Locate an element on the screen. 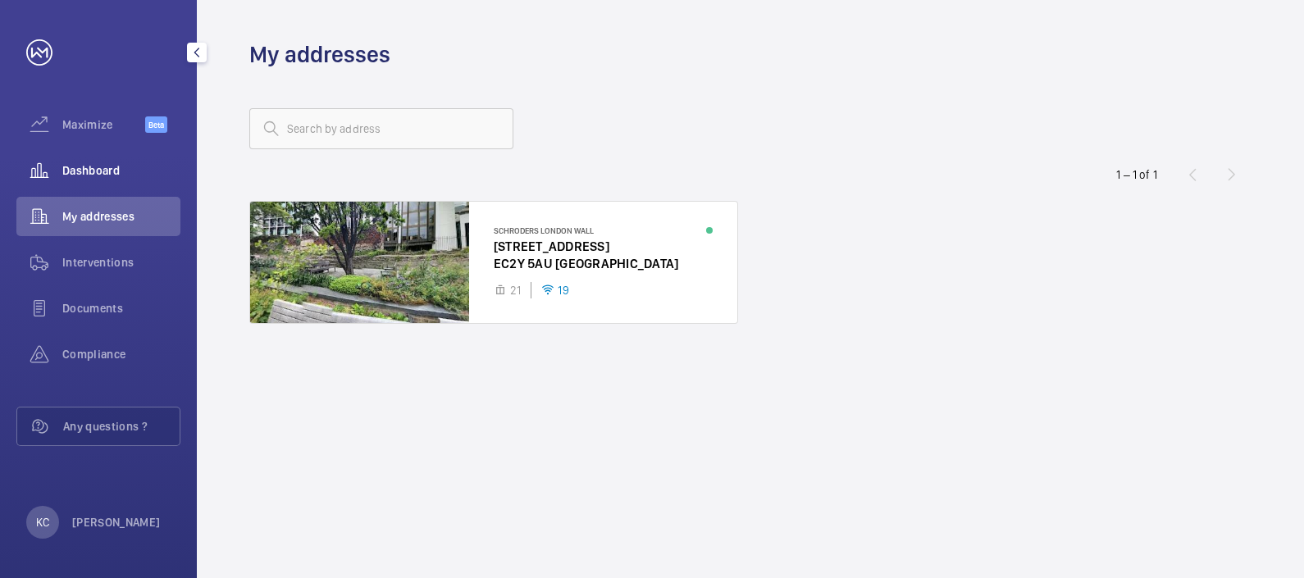 This screenshot has height=578, width=1304. span: Maximize is located at coordinates (103, 125).